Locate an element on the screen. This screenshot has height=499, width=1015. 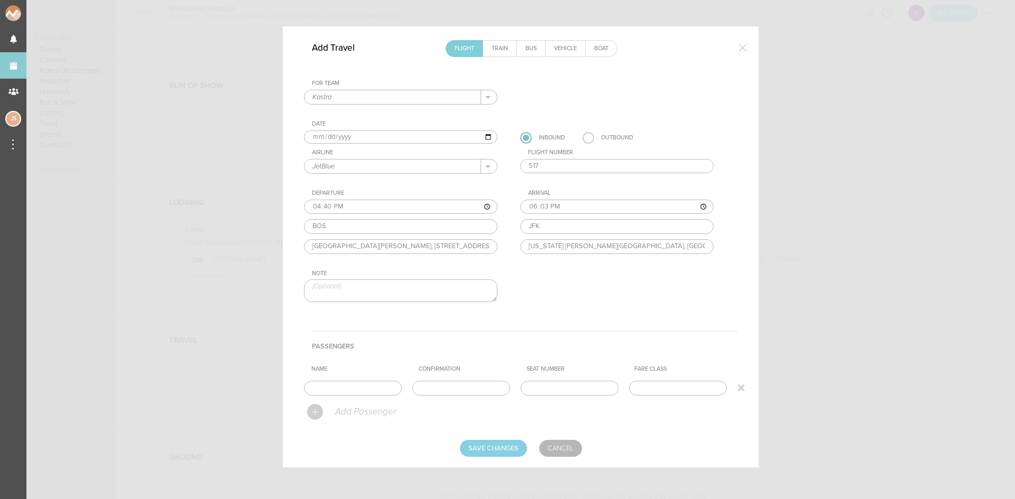
a: Boat is located at coordinates (601, 49).